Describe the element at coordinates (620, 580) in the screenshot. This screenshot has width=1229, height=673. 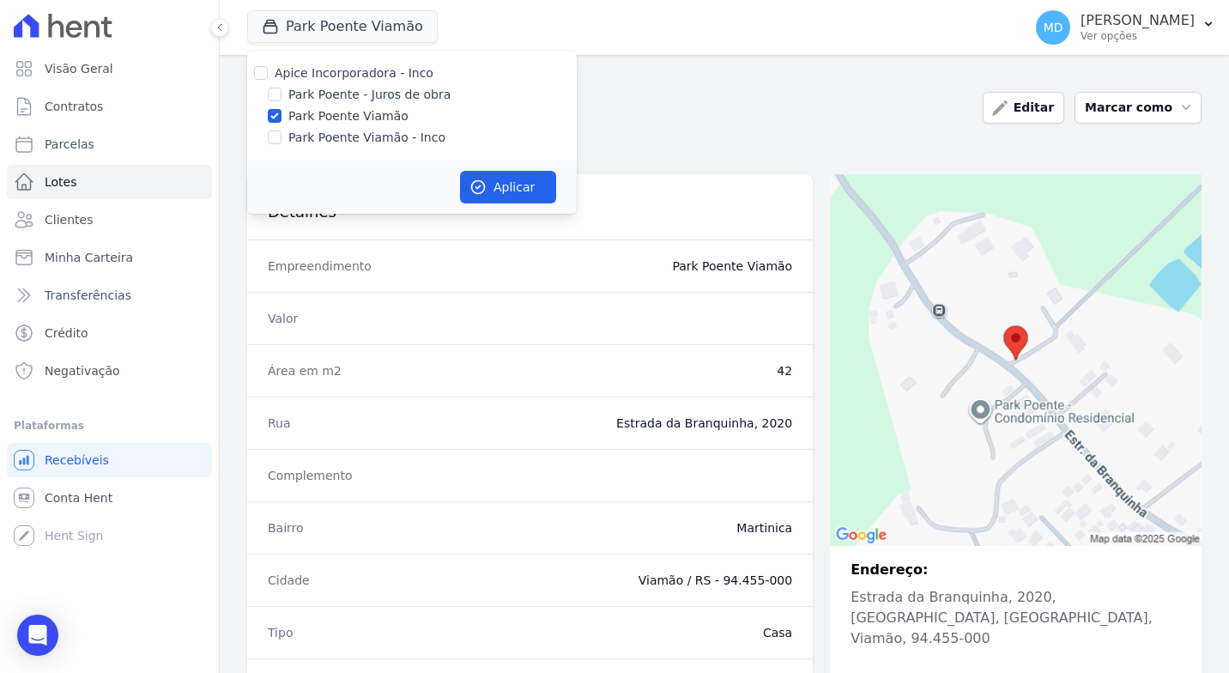
I see `dd: Viamão / RS - 94.455-000` at that location.